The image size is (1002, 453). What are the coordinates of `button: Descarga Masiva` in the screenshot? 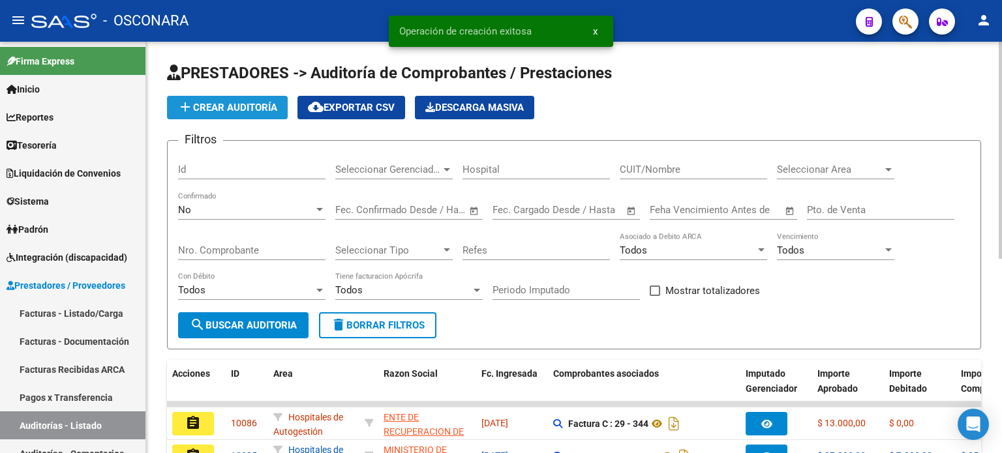 It's located at (474, 108).